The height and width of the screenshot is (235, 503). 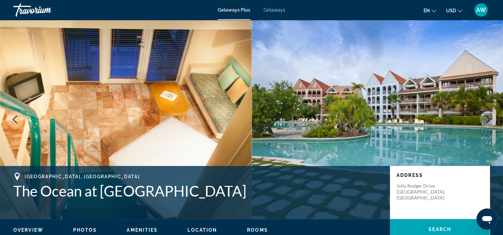 I want to click on button: Previous image, so click(x=15, y=120).